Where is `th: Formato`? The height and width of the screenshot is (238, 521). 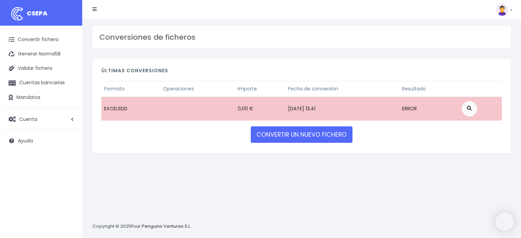 th: Formato is located at coordinates (131, 89).